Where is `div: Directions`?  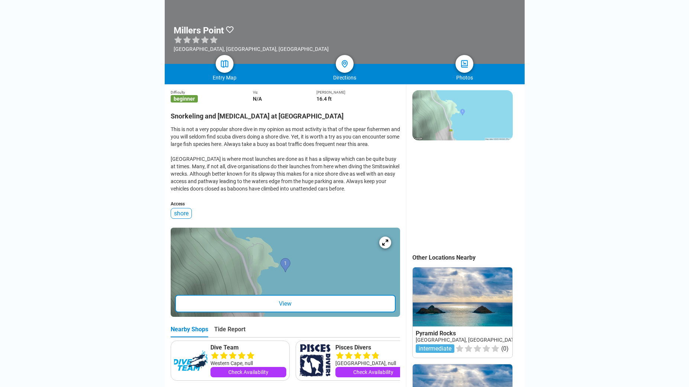 div: Directions is located at coordinates (344, 78).